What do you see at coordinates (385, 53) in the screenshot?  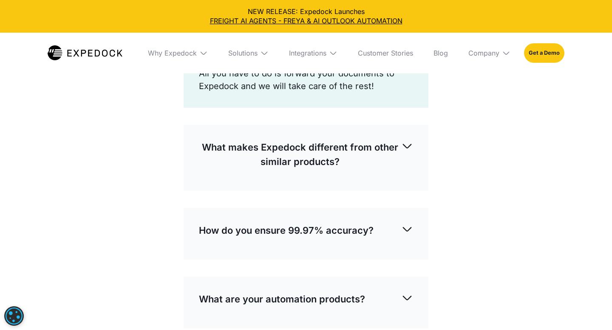 I see `a: Customer Stories` at bounding box center [385, 53].